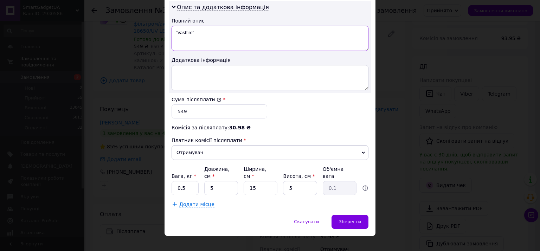 The height and width of the screenshot is (251, 540). I want to click on span: Опис та додаткова інформація, so click(223, 7).